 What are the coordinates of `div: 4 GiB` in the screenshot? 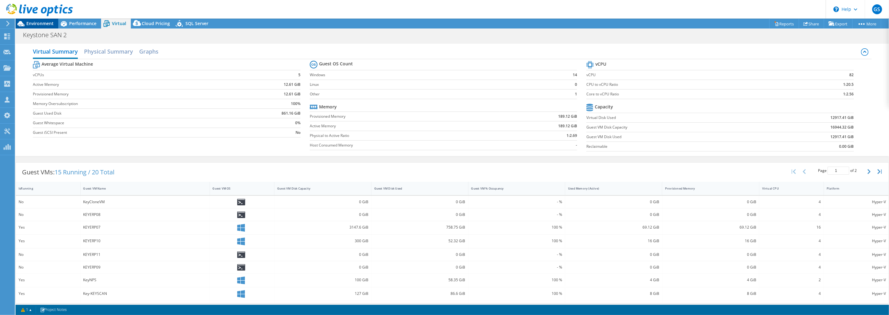 It's located at (711, 280).